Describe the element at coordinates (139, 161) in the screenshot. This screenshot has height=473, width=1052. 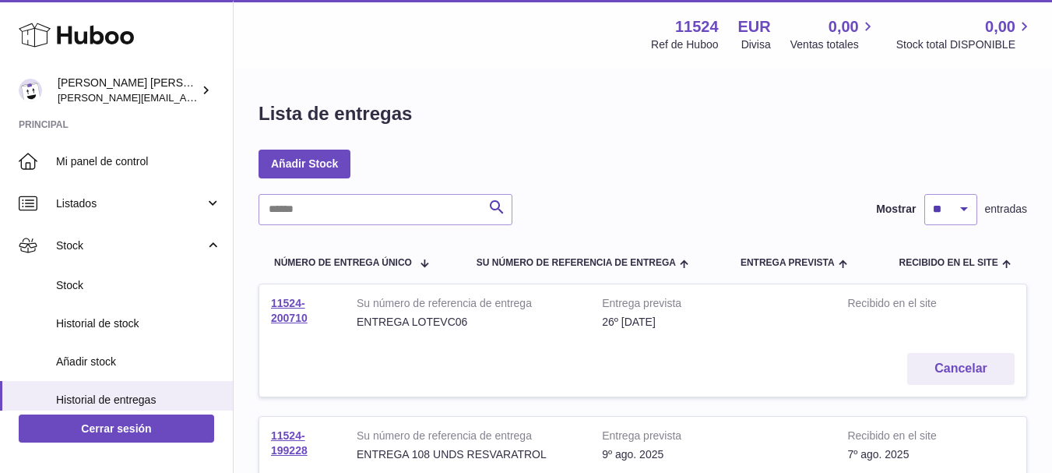
I see `span: Mi panel de control` at that location.